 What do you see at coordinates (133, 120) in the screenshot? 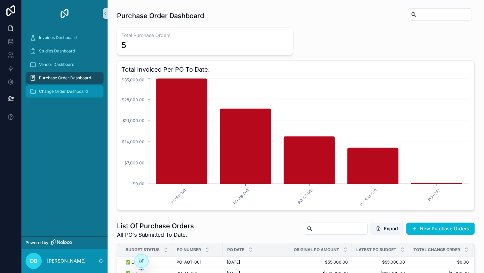
I see `tspan: $21,000.00` at bounding box center [133, 120].